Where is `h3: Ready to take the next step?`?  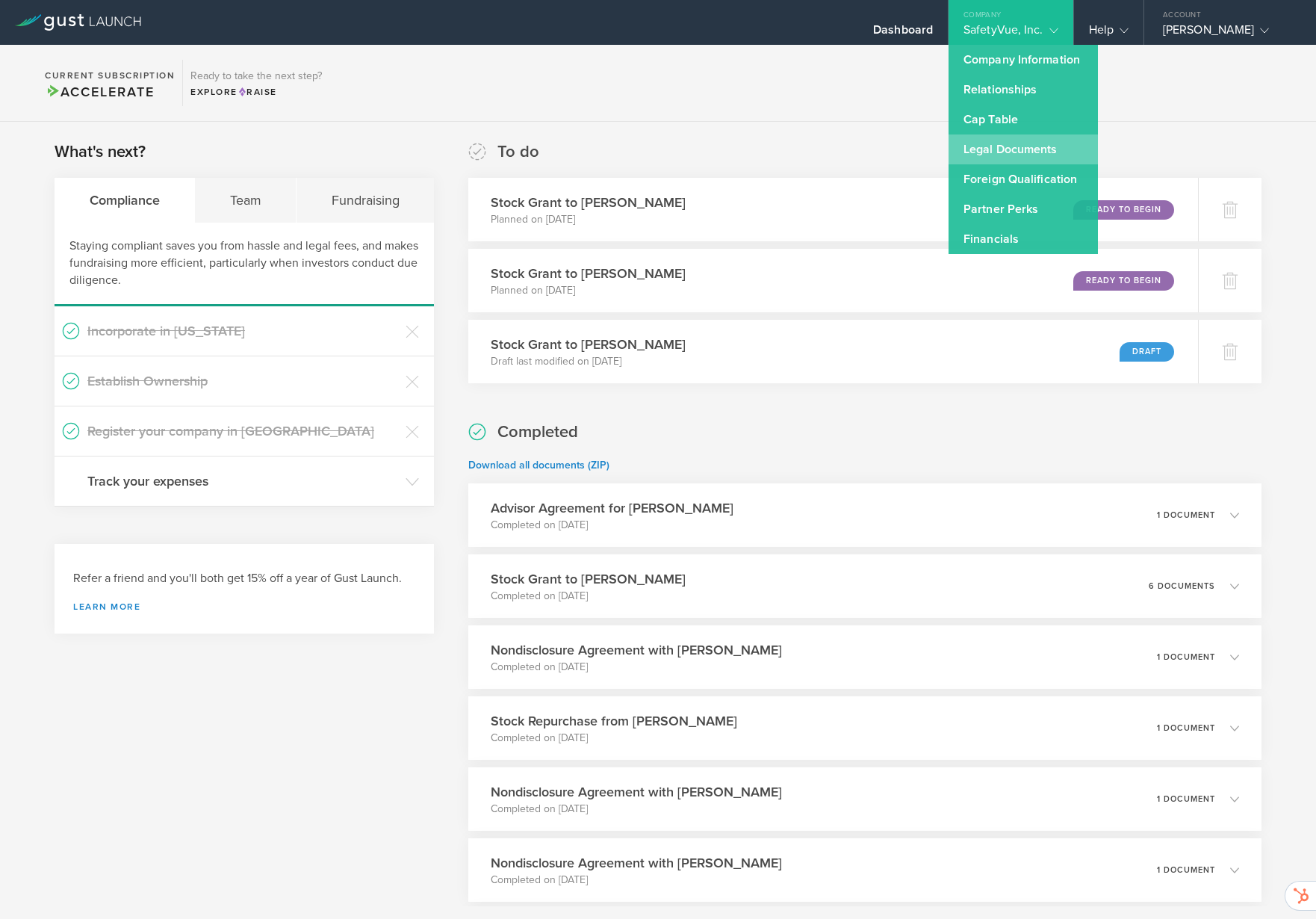 h3: Ready to take the next step? is located at coordinates (256, 76).